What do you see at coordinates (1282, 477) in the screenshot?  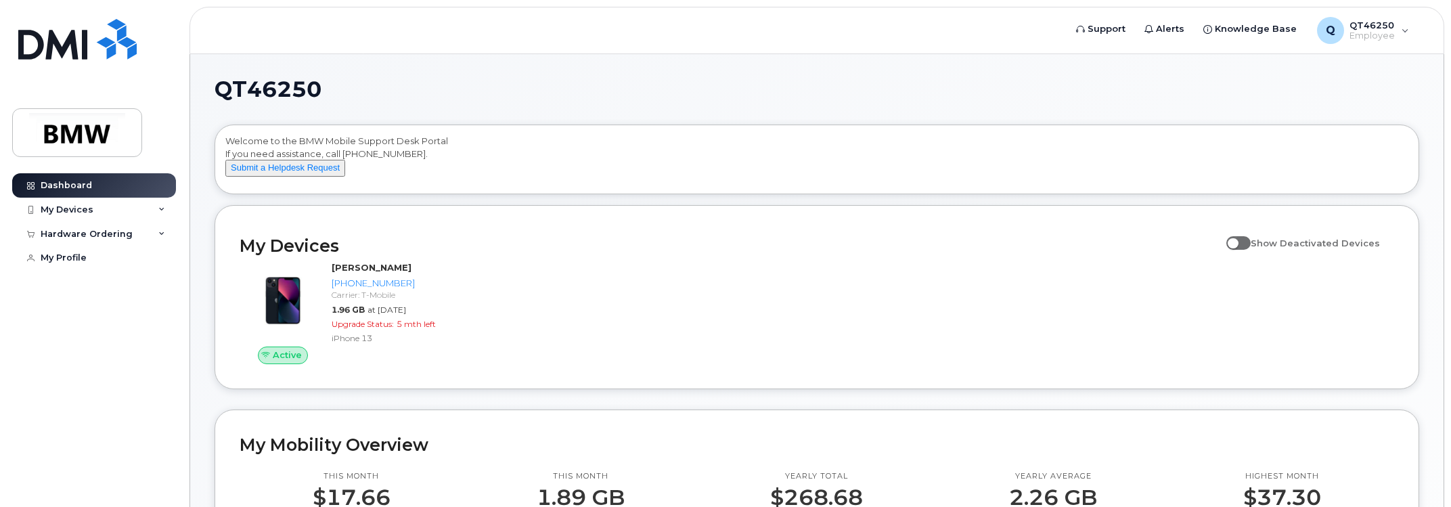 I see `p: Highest month` at bounding box center [1282, 477].